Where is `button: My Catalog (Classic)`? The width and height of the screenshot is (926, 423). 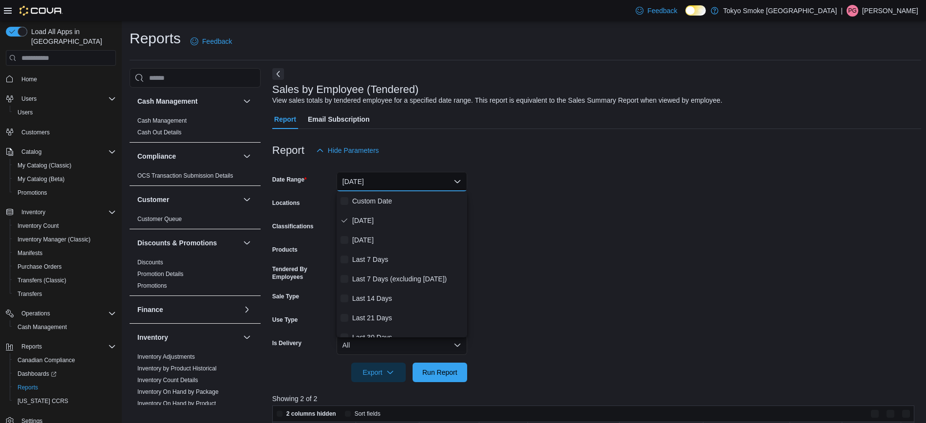 button: My Catalog (Classic) is located at coordinates (65, 166).